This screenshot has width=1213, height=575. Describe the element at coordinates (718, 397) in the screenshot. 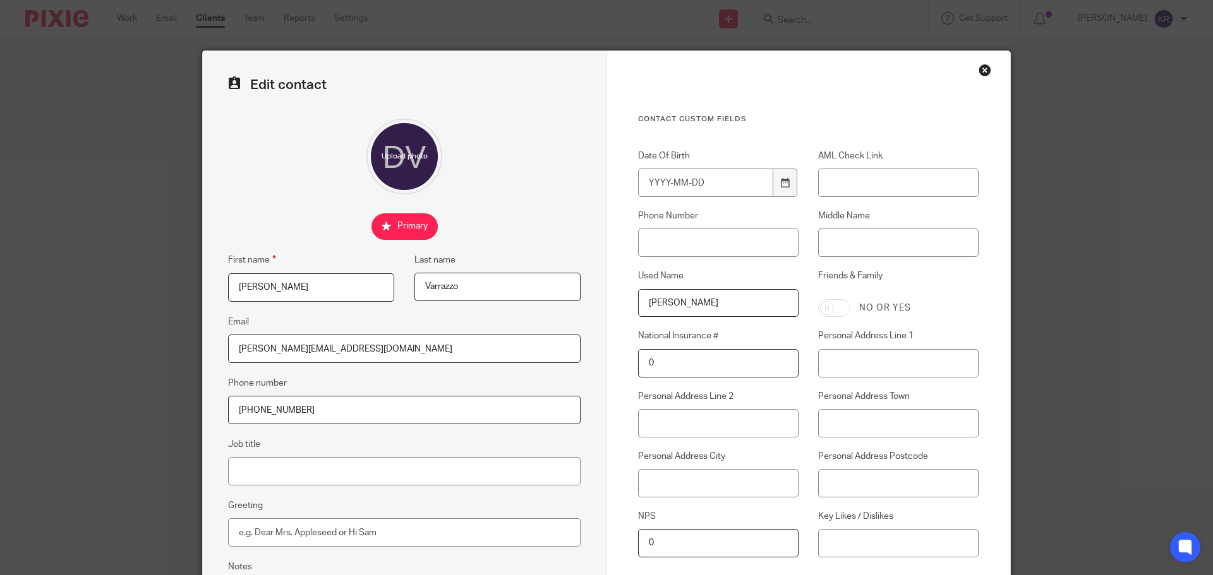

I see `label: Personal Address Line 2` at that location.